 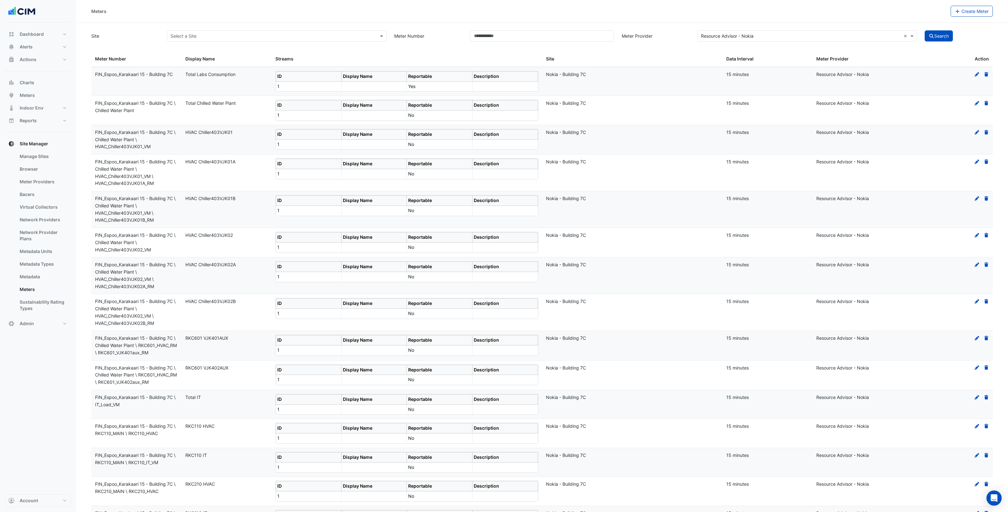 I want to click on span: Create Meter, so click(x=975, y=11).